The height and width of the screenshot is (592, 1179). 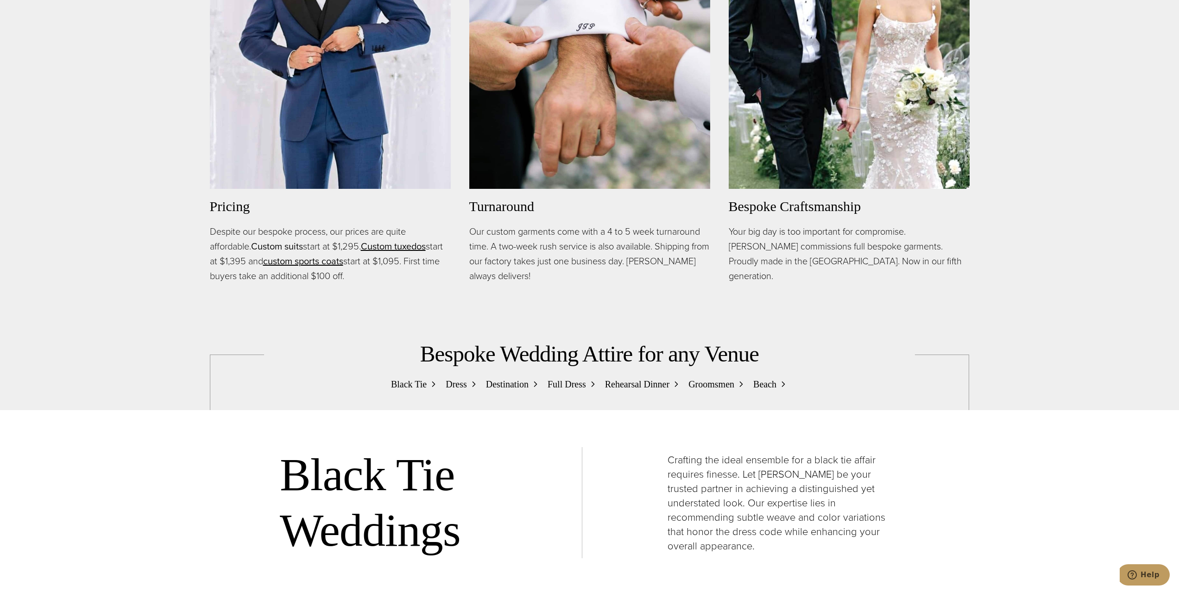 I want to click on a: Rehearsal Dinner, so click(x=643, y=384).